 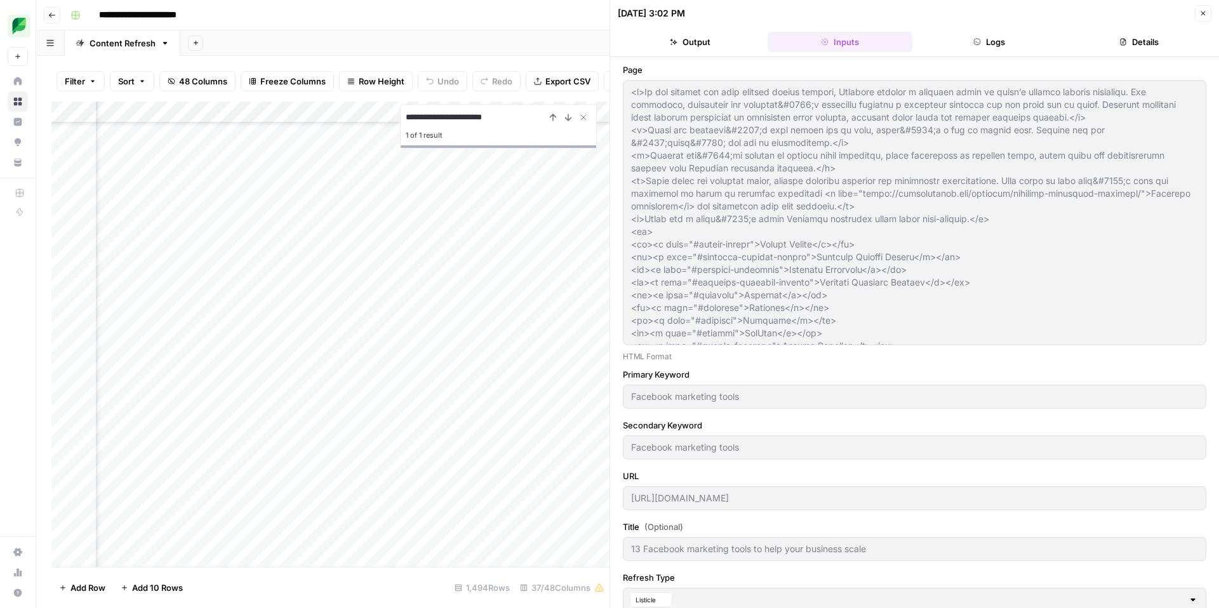 What do you see at coordinates (132, 81) in the screenshot?
I see `button: Sort` at bounding box center [132, 81].